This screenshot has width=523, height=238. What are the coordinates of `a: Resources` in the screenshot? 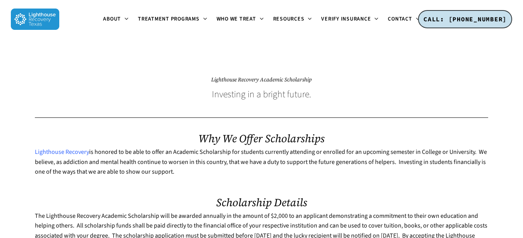 It's located at (293, 19).